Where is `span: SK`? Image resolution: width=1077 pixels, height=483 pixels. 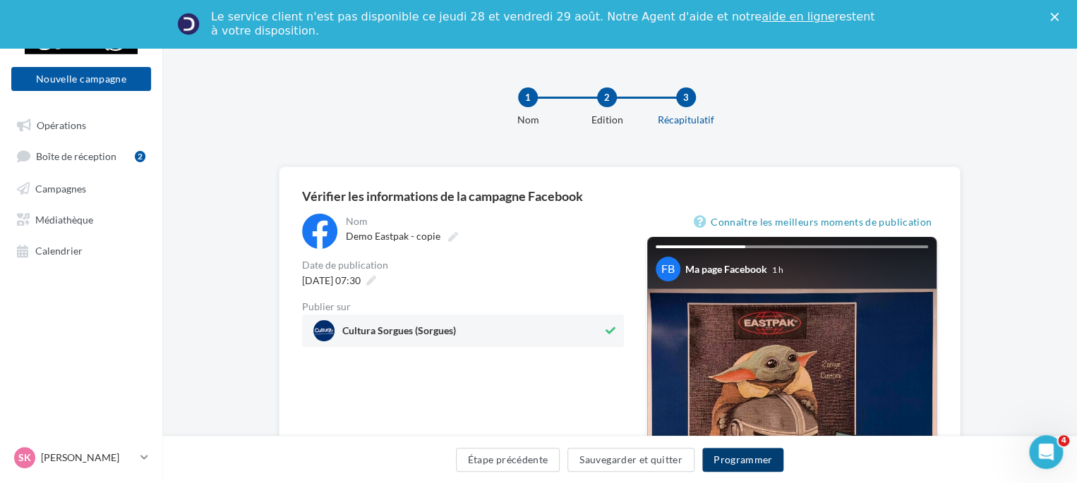 span: SK is located at coordinates (25, 458).